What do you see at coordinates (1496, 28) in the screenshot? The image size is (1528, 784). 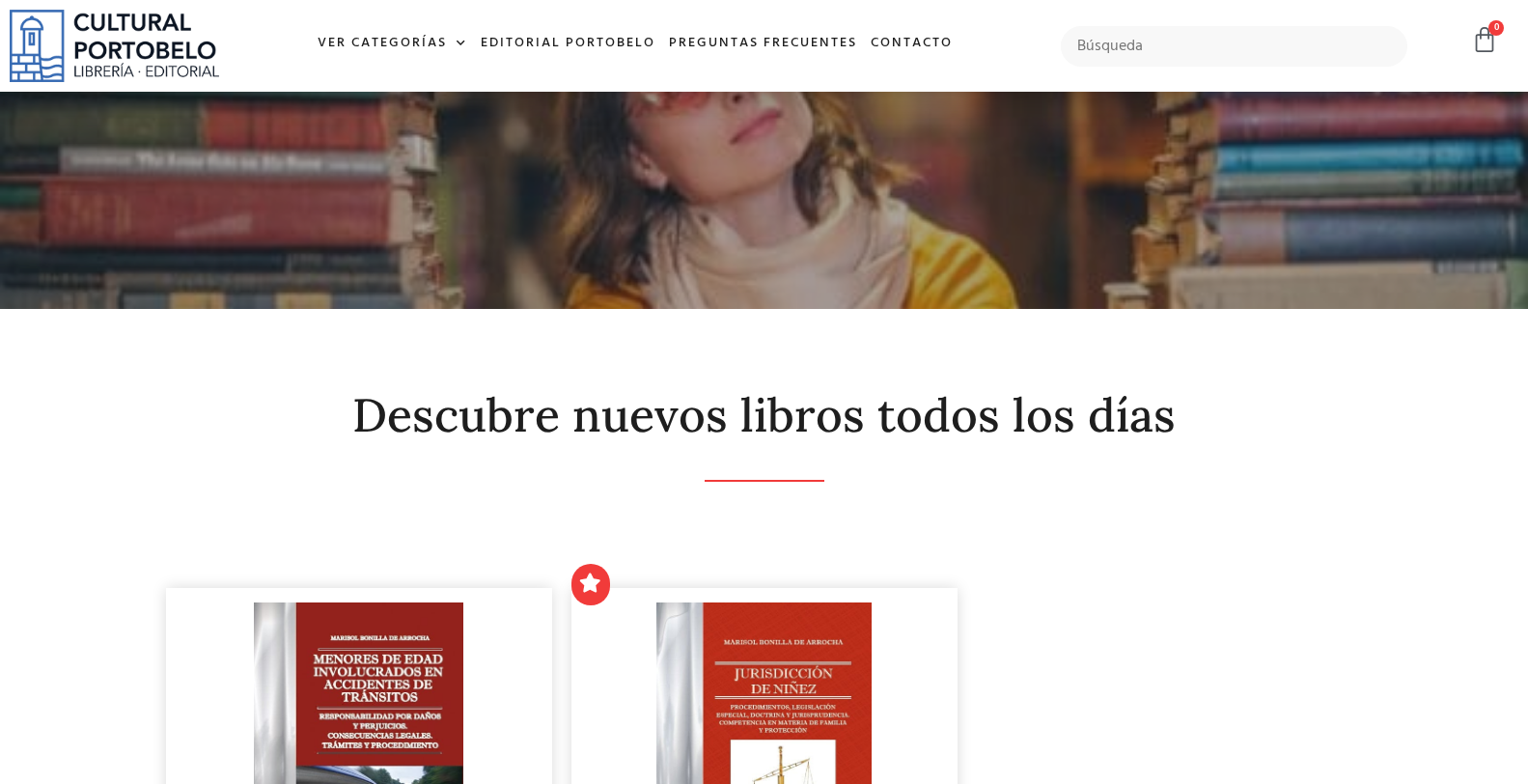 I see `span: 0` at bounding box center [1496, 28].